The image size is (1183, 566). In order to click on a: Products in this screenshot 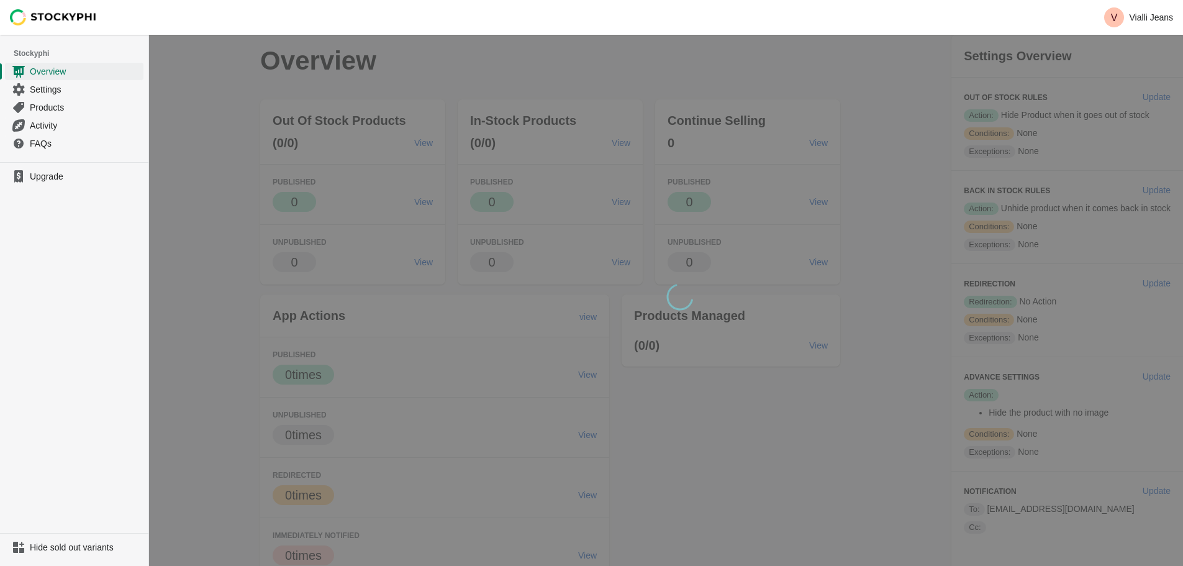, I will do `click(74, 107)`.